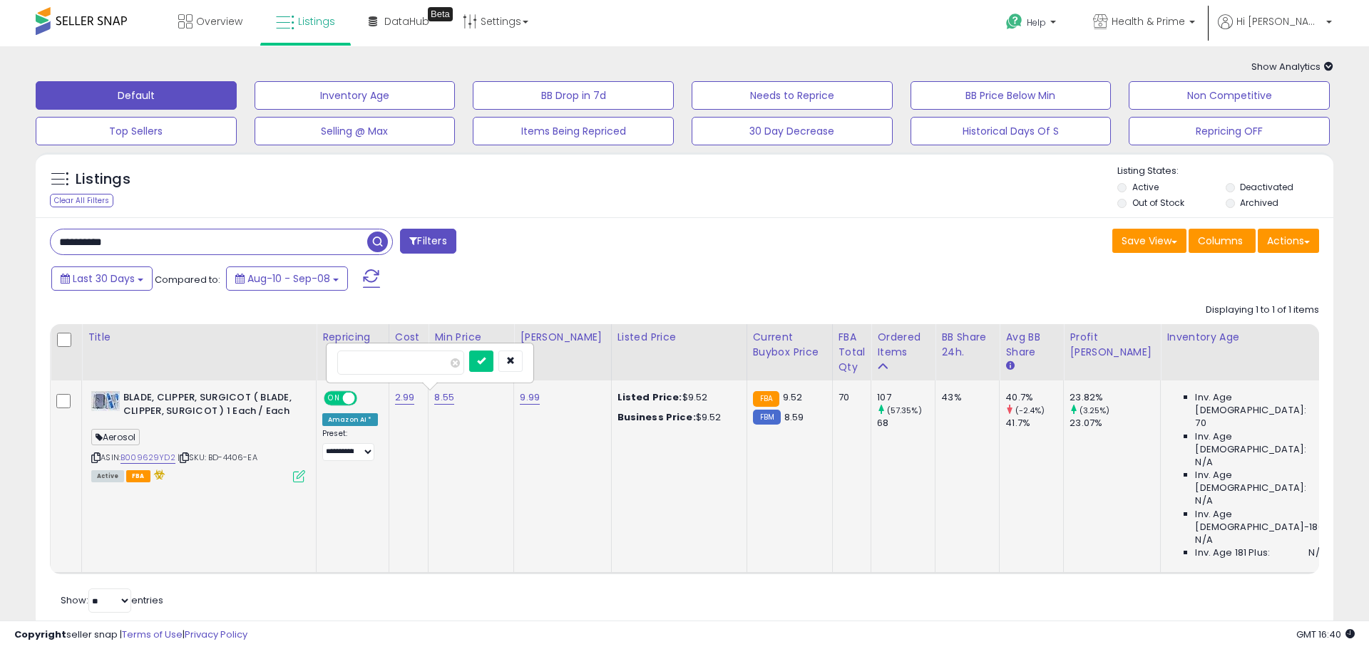  I want to click on img: Profile image for PJ, so click(52, 19).